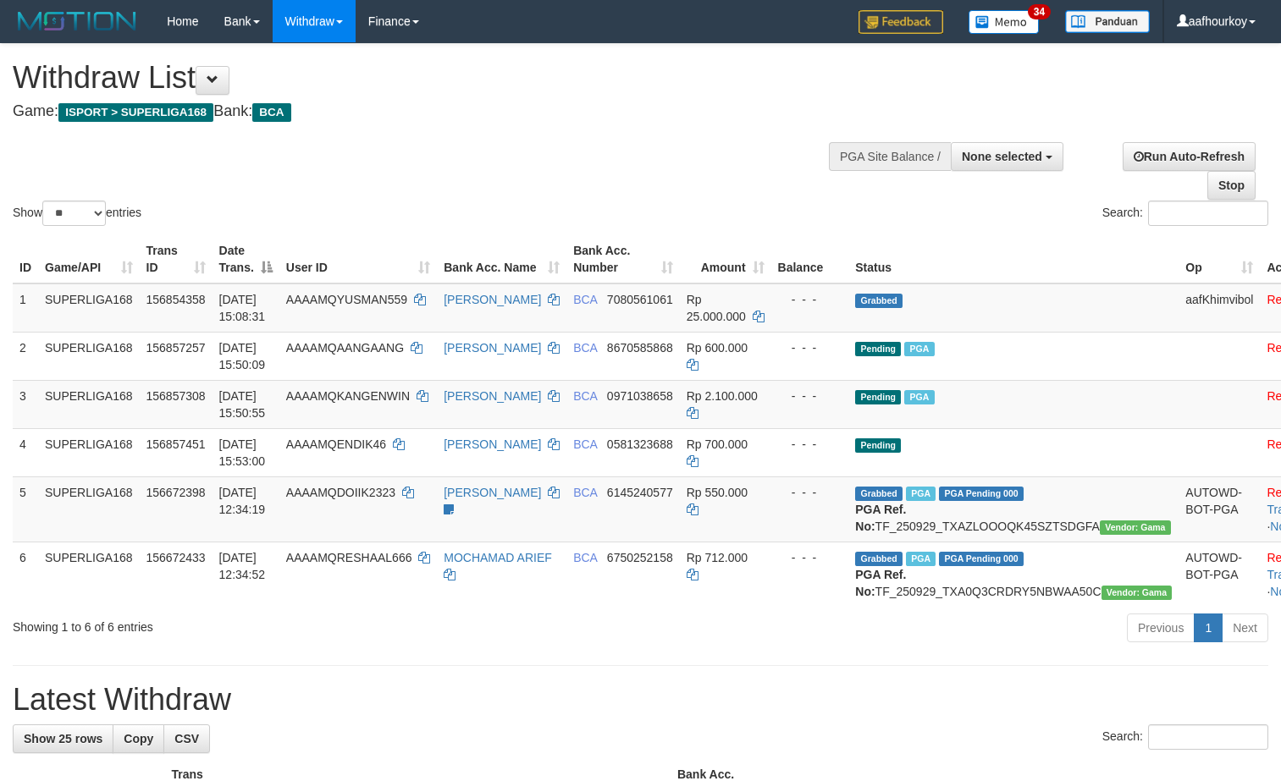 The image size is (1281, 781). What do you see at coordinates (176, 396) in the screenshot?
I see `span: 156857308` at bounding box center [176, 396].